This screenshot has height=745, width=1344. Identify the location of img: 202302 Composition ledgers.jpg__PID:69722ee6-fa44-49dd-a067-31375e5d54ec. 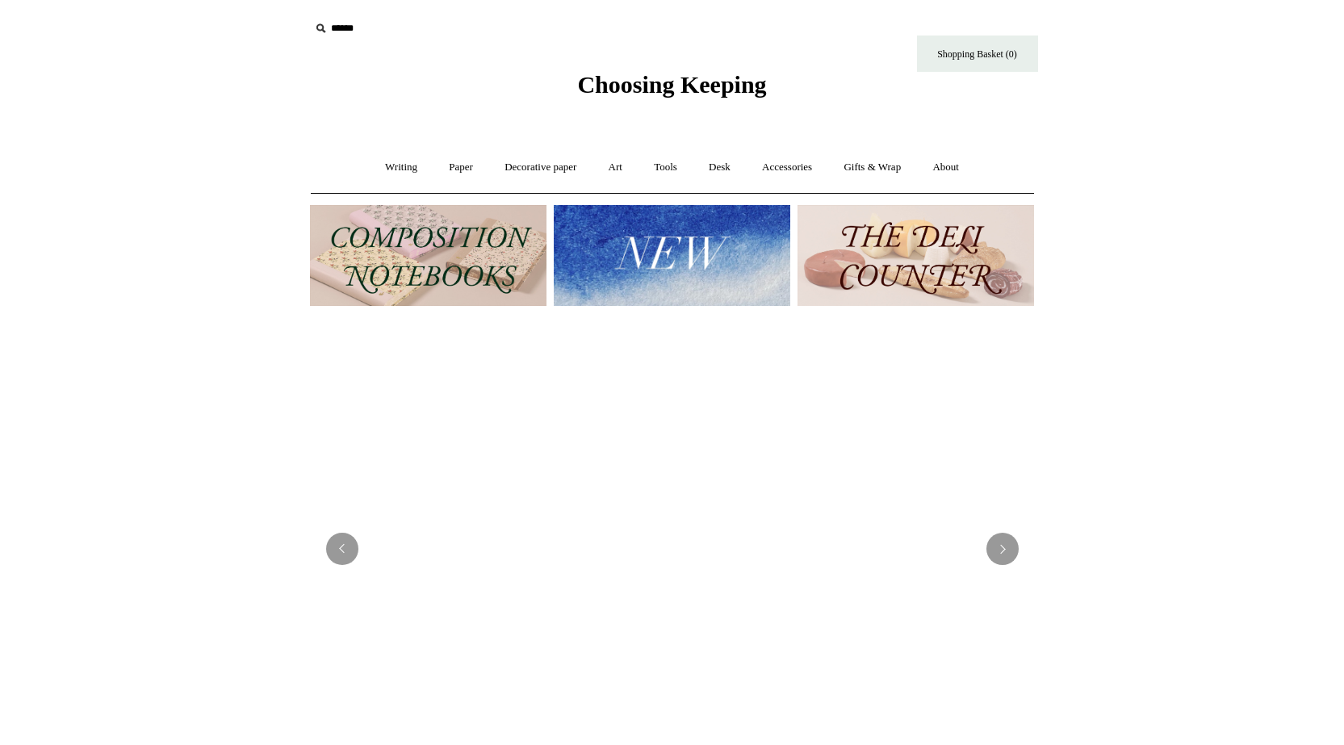
(428, 255).